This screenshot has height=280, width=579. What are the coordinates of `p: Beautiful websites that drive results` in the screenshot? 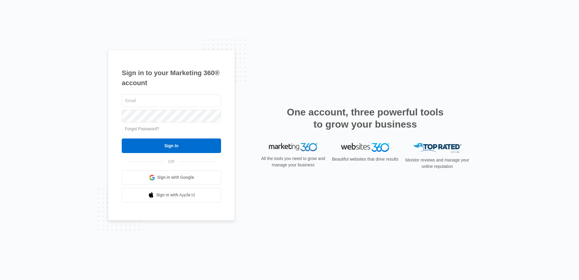 It's located at (365, 159).